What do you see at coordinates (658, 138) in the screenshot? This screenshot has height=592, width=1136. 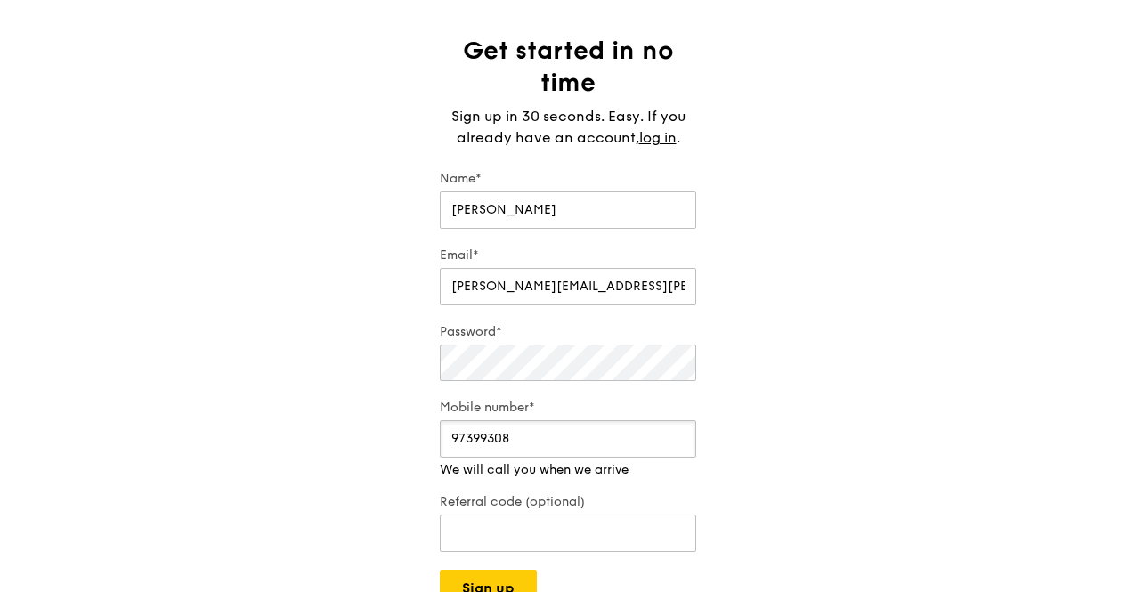 I see `a: log in` at bounding box center [658, 138].